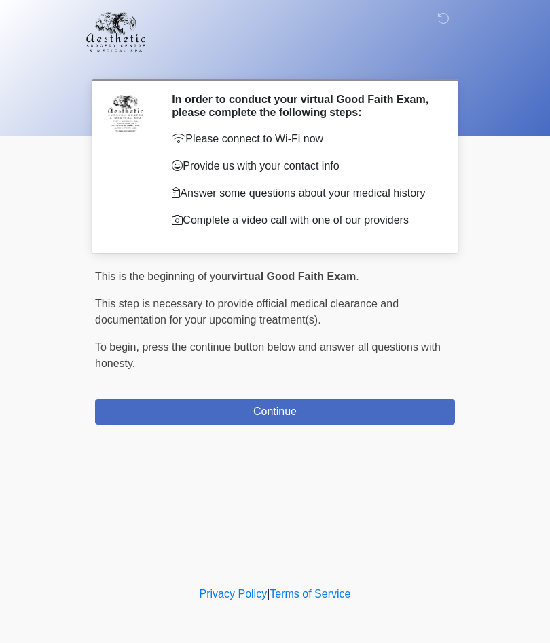  Describe the element at coordinates (126, 113) in the screenshot. I see `img: Agent Avatar` at that location.